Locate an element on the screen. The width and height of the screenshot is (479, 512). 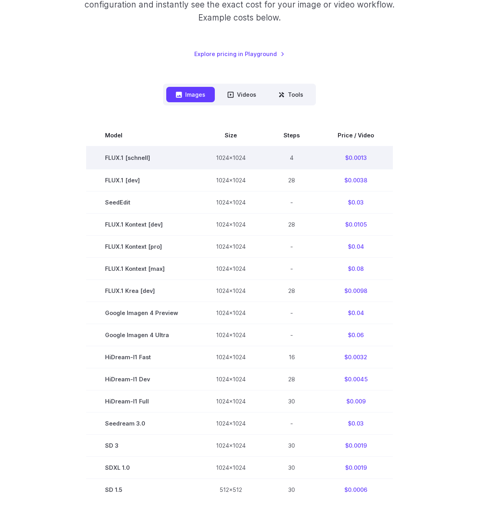
td: SDXL 1.0 is located at coordinates (141, 468).